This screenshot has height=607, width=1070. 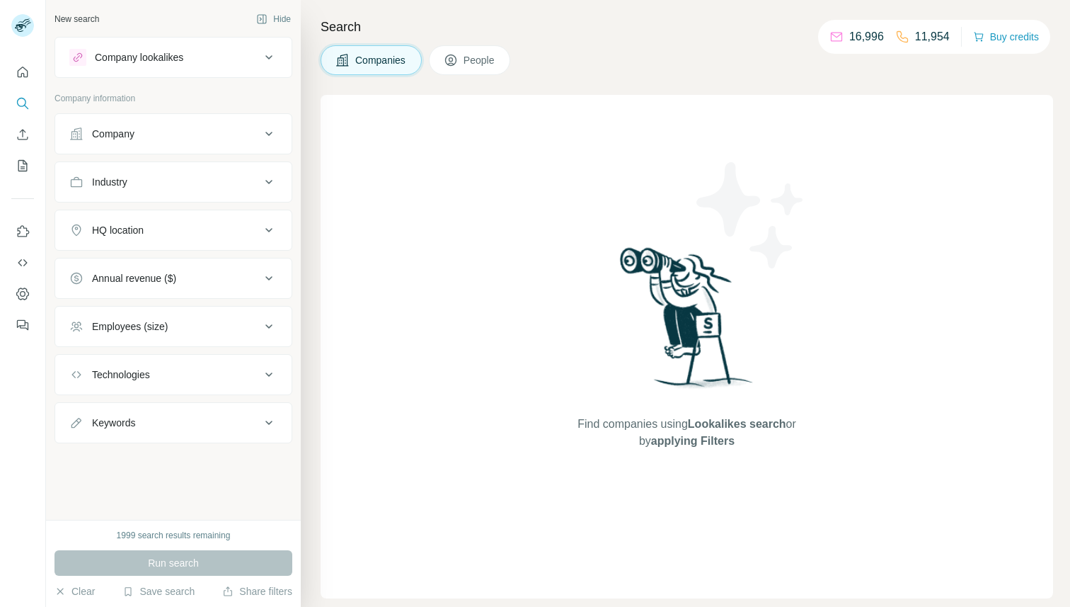 What do you see at coordinates (110, 182) in the screenshot?
I see `div: Industry` at bounding box center [110, 182].